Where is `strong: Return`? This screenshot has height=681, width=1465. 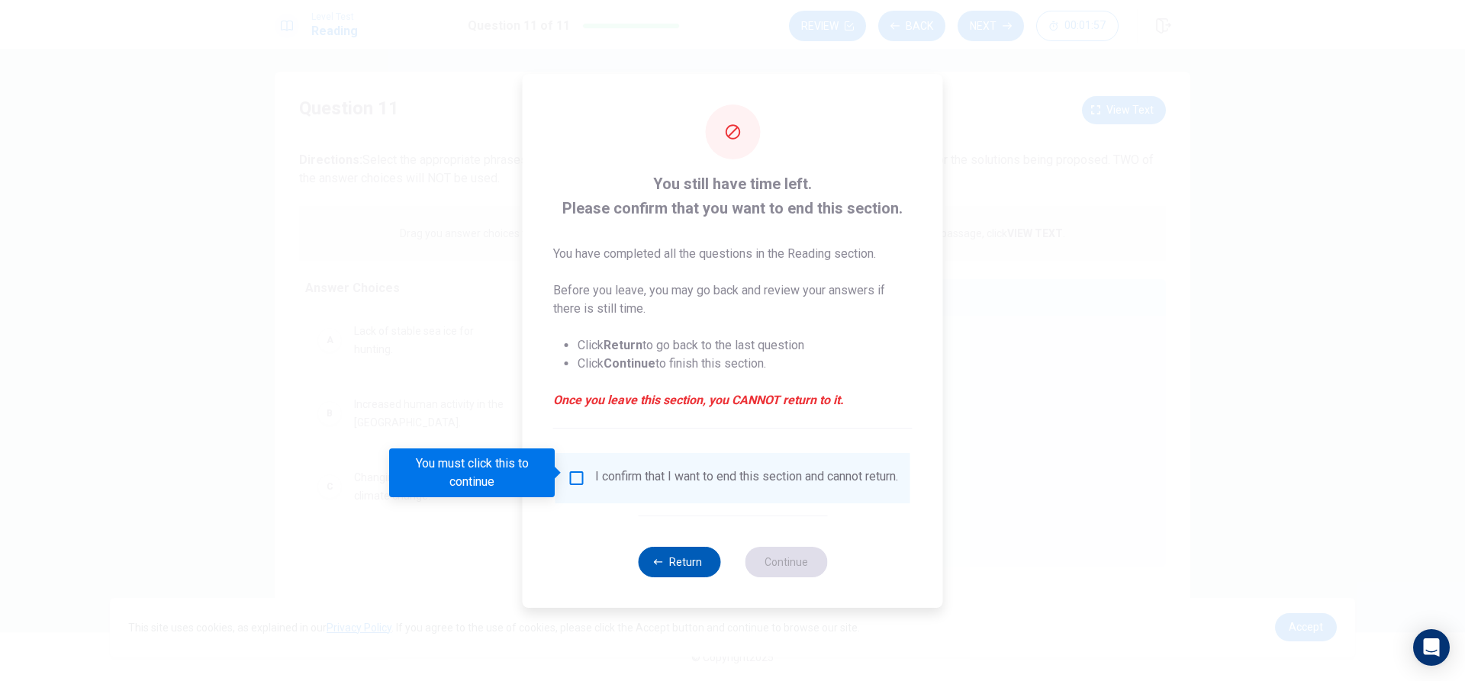
strong: Return is located at coordinates (623, 345).